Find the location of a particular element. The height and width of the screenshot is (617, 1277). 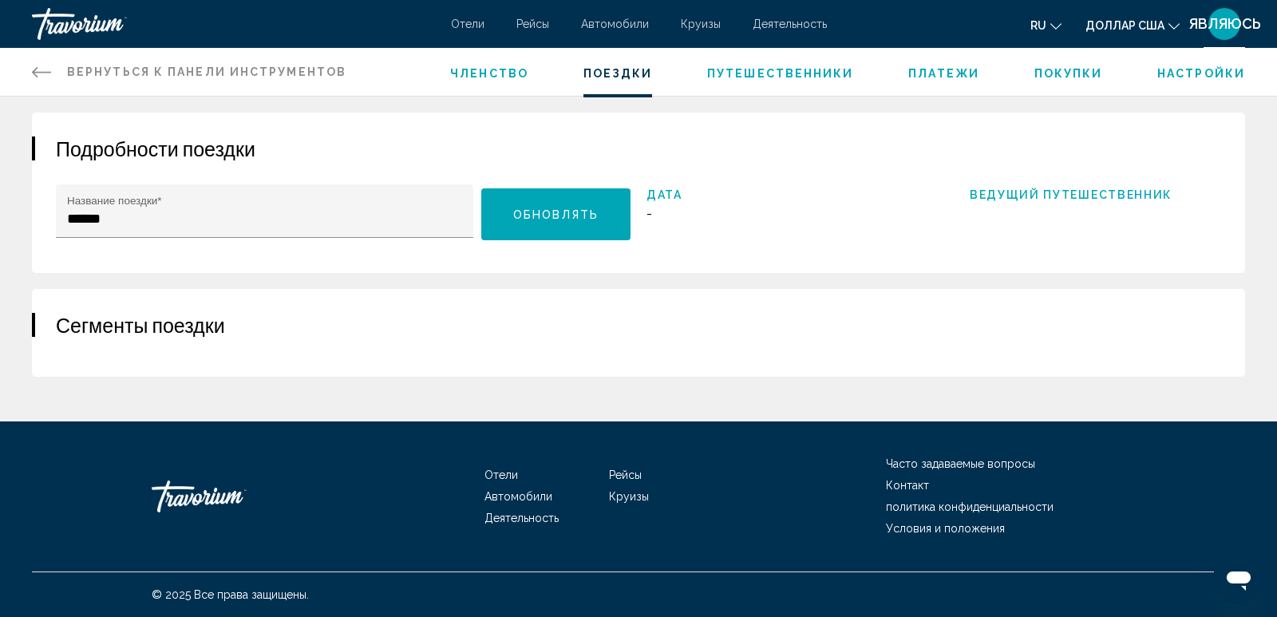

font: Вернуться к панели инструментов is located at coordinates (207, 72).